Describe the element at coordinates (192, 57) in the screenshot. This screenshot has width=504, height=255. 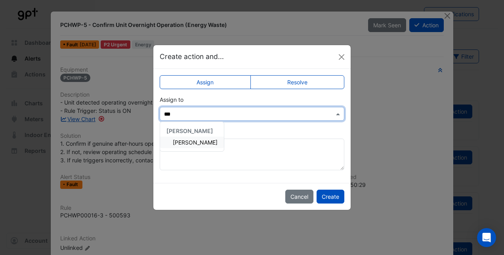
I see `h5: Create action and...` at that location.